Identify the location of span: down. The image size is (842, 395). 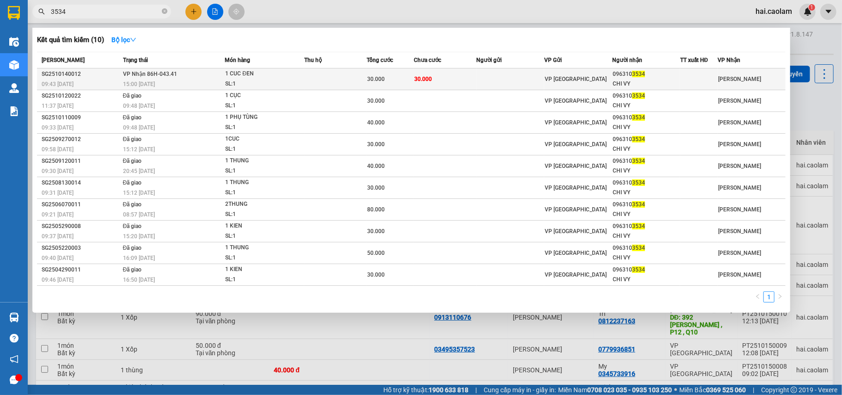
(133, 40).